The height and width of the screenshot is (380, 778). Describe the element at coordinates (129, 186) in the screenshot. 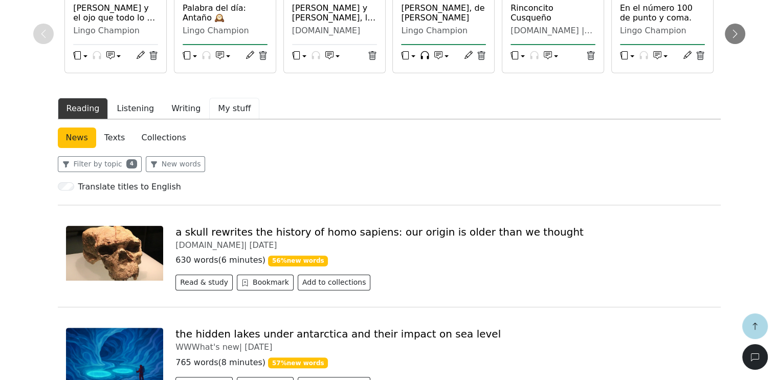

I see `h6: Translate titles to English` at that location.